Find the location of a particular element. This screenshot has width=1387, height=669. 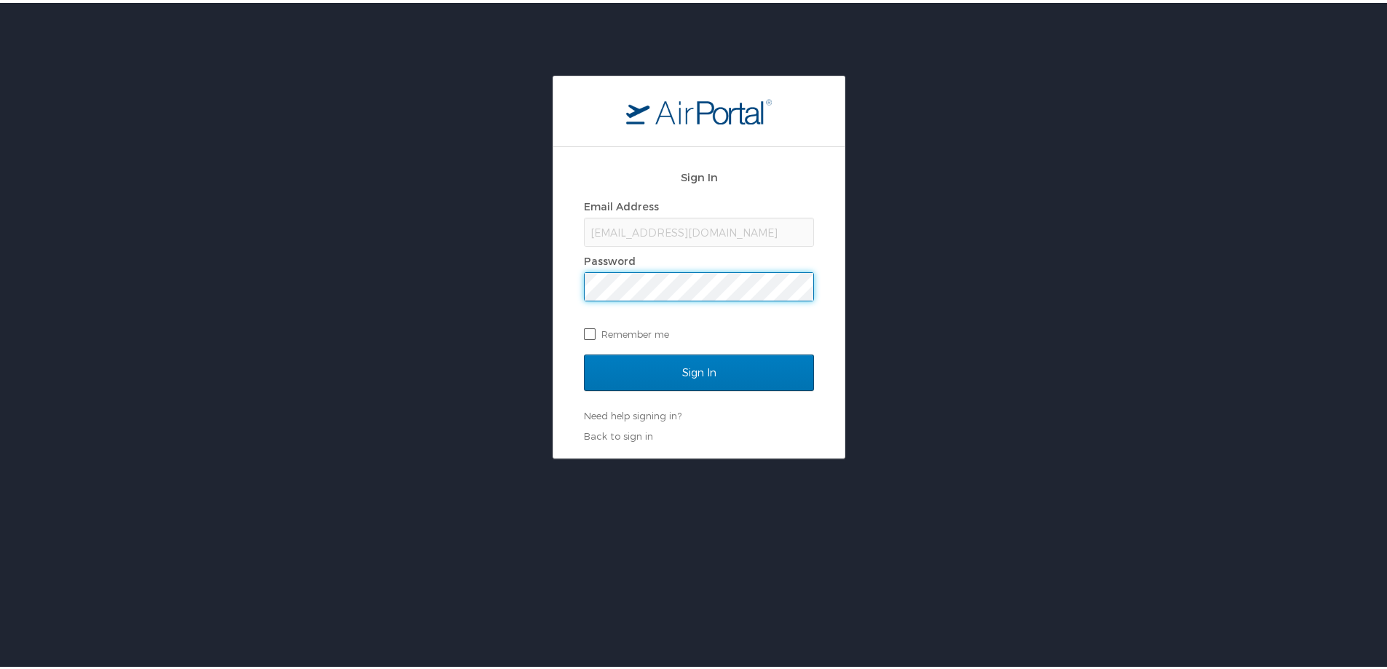

label: Password is located at coordinates (610, 258).